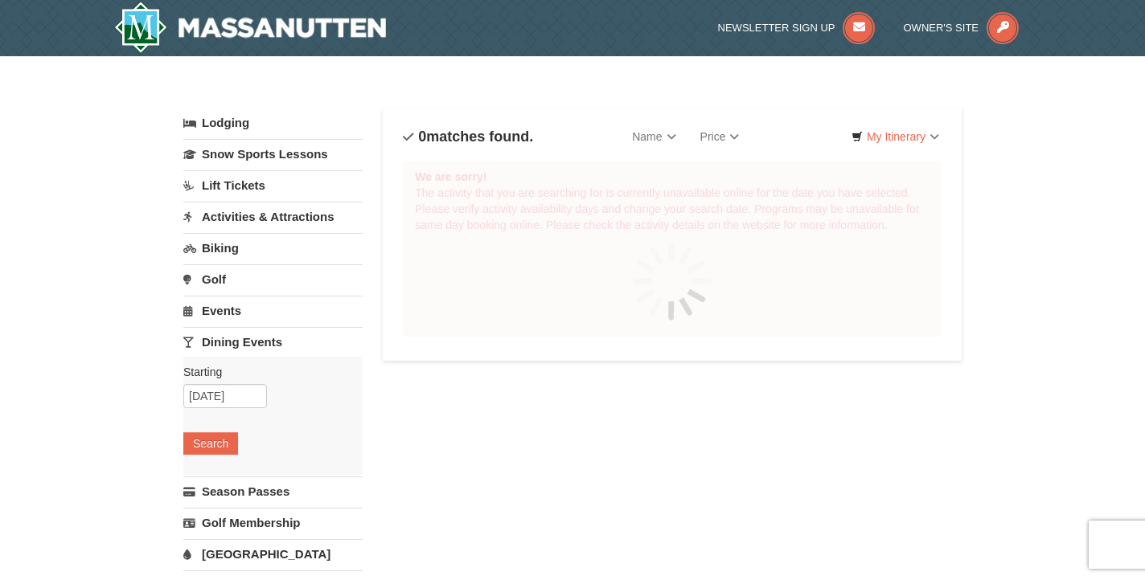 The image size is (1145, 580). Describe the element at coordinates (450, 177) in the screenshot. I see `strong: We are sorry!` at that location.